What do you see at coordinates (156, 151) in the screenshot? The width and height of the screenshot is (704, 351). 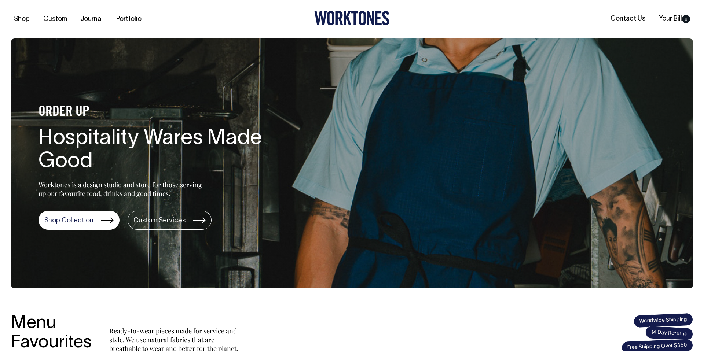 I see `h1: Hospitality Wares Made Good` at bounding box center [156, 151].